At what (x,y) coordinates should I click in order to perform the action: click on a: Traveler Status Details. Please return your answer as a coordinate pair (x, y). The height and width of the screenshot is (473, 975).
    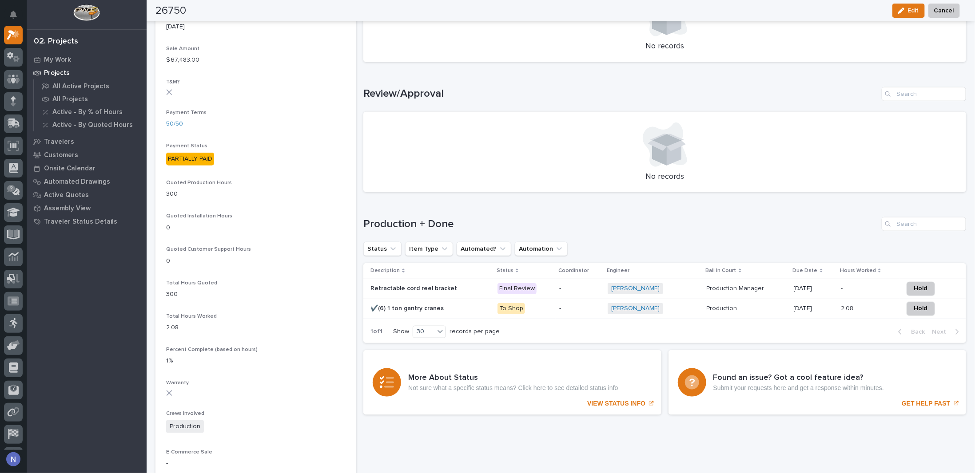
    Looking at the image, I should click on (87, 222).